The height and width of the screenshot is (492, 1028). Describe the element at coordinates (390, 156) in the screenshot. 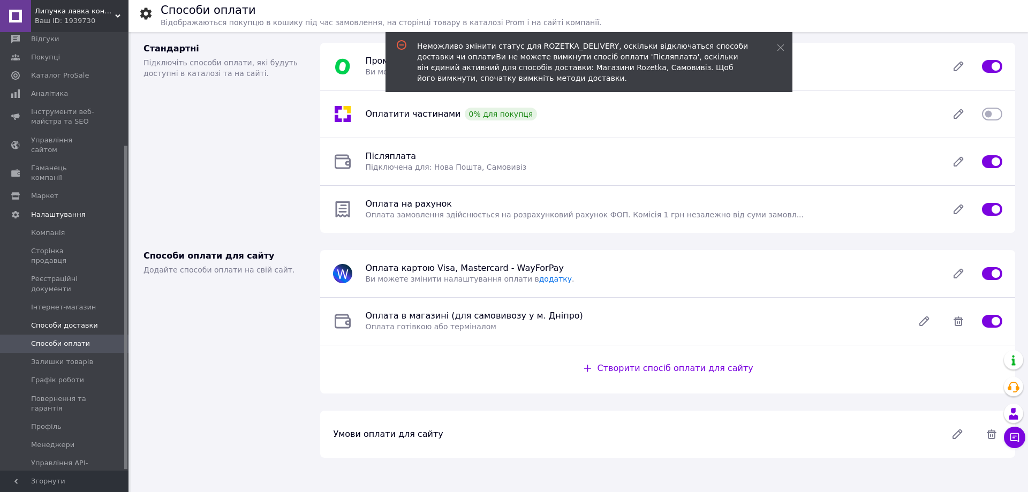

I see `span: Післяплата` at that location.